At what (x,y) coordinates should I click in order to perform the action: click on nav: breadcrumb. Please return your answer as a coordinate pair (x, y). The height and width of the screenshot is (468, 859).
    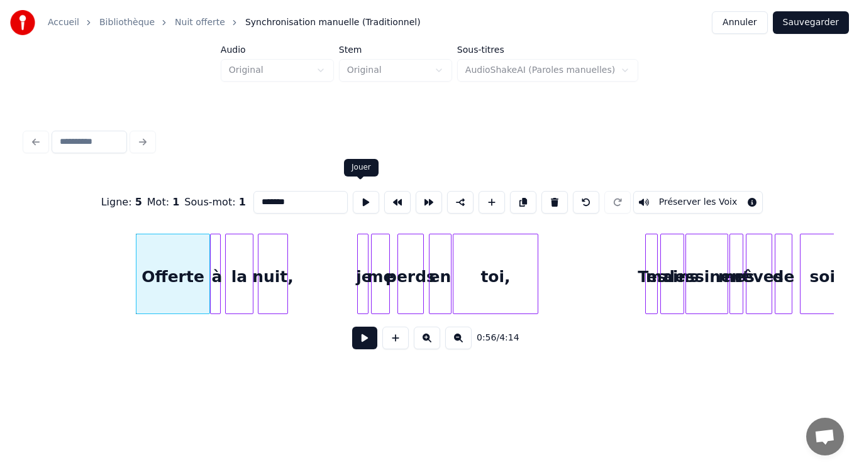
    Looking at the image, I should click on (234, 23).